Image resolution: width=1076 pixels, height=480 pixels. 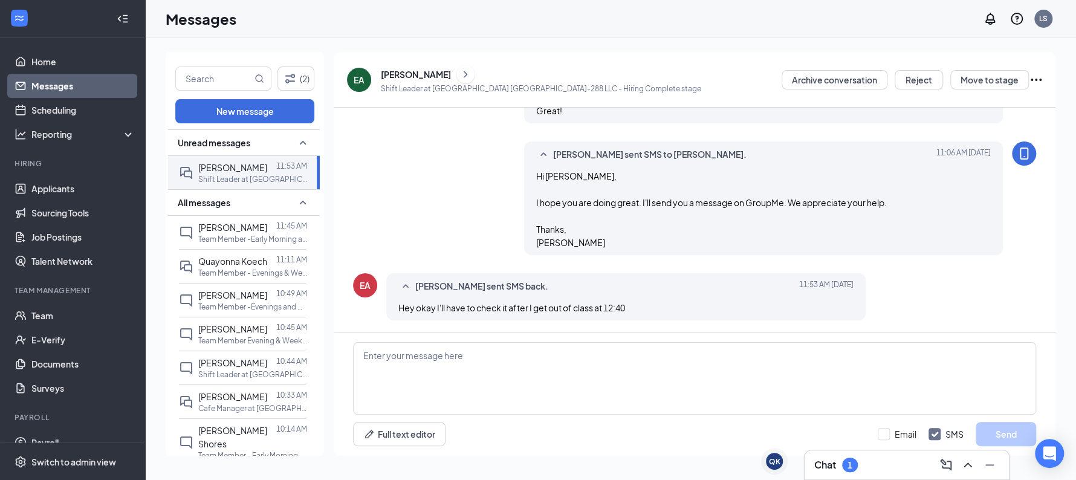 I want to click on button: Reject, so click(x=918, y=80).